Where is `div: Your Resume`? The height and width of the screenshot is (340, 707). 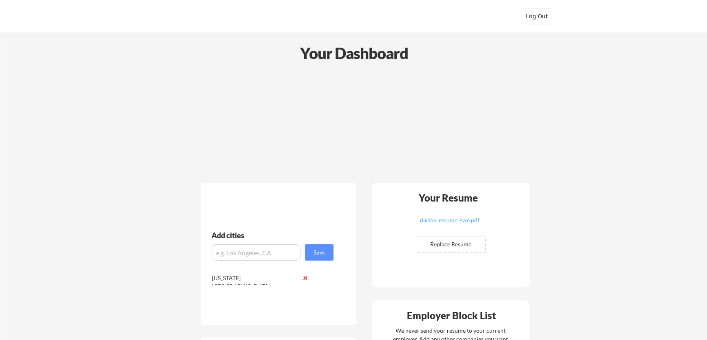 div: Your Resume is located at coordinates (448, 198).